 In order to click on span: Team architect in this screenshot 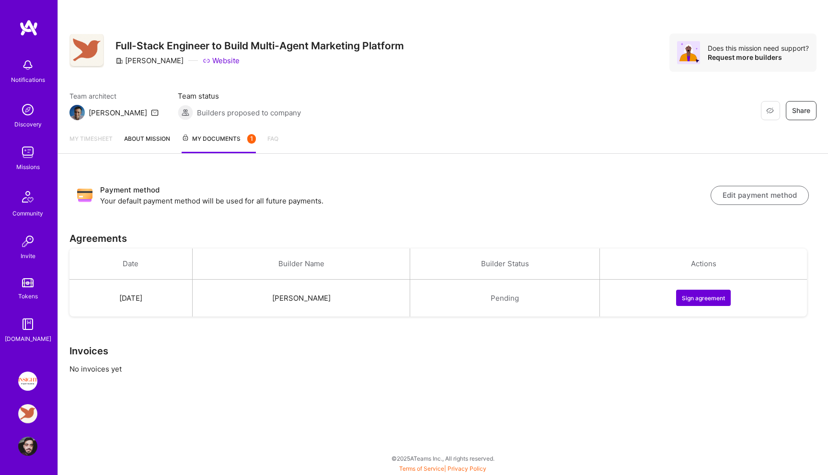, I will do `click(114, 96)`.